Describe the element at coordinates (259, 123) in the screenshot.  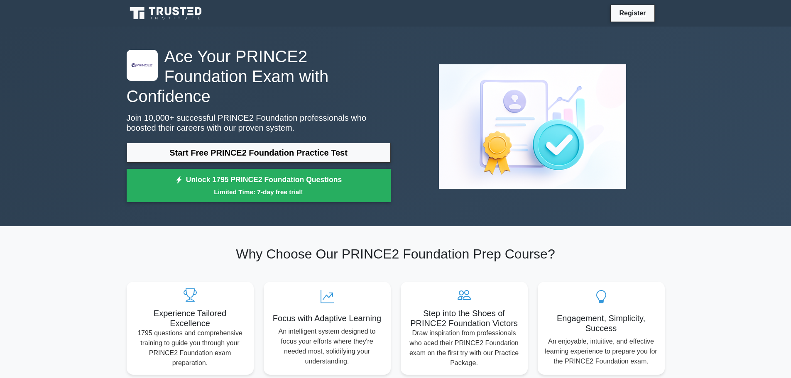
I see `p: Join 10,000+ successful PRINCE2 Foundation professionals who boosted their careers with our prove...` at that location.